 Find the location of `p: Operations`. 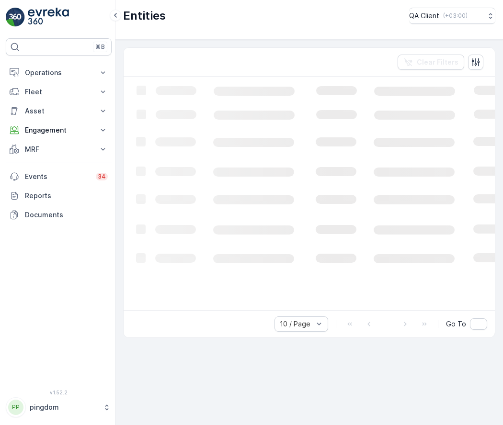

p: Operations is located at coordinates (58, 73).